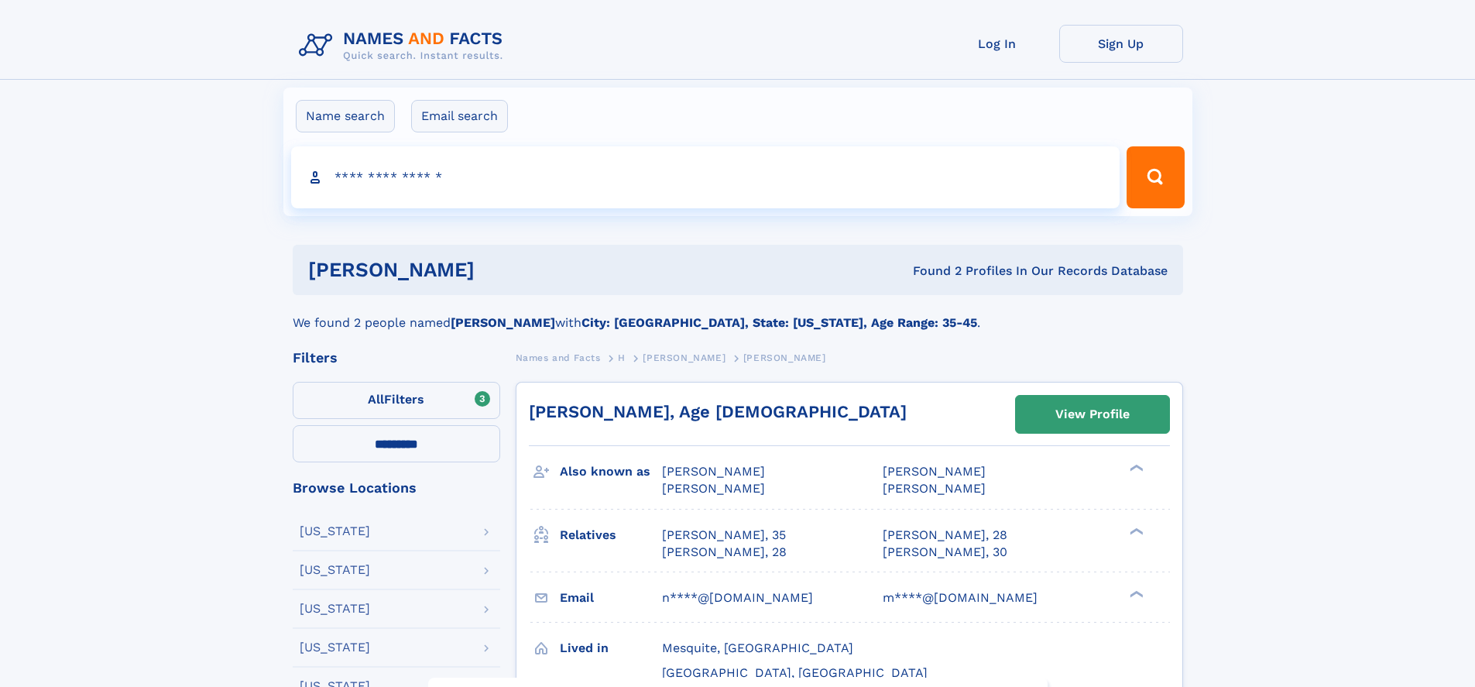 This screenshot has height=687, width=1475. I want to click on div: Browse Locations, so click(396, 488).